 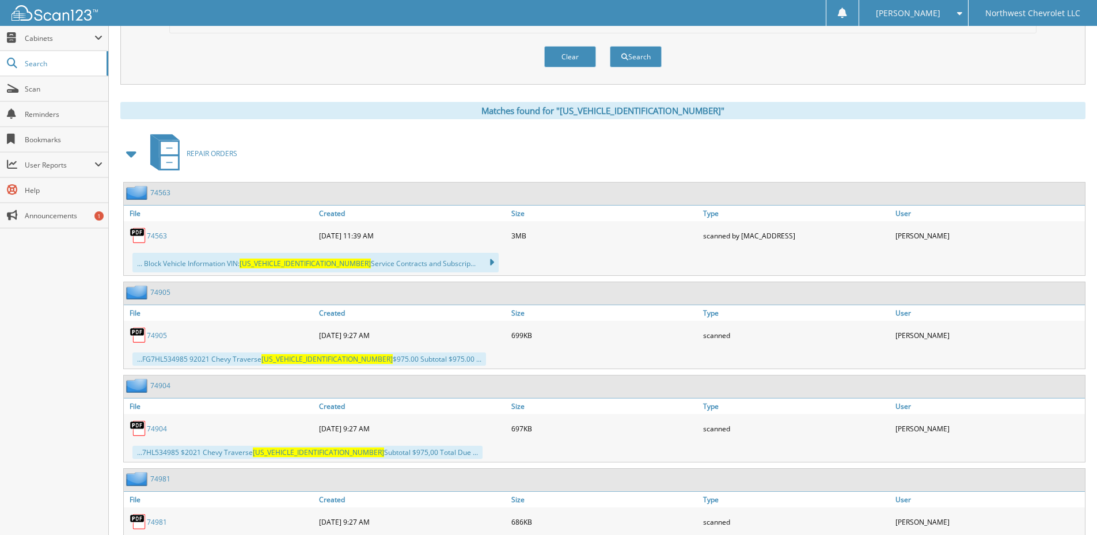 What do you see at coordinates (1068, 507) in the screenshot?
I see `div: Chat Widget` at bounding box center [1068, 507].